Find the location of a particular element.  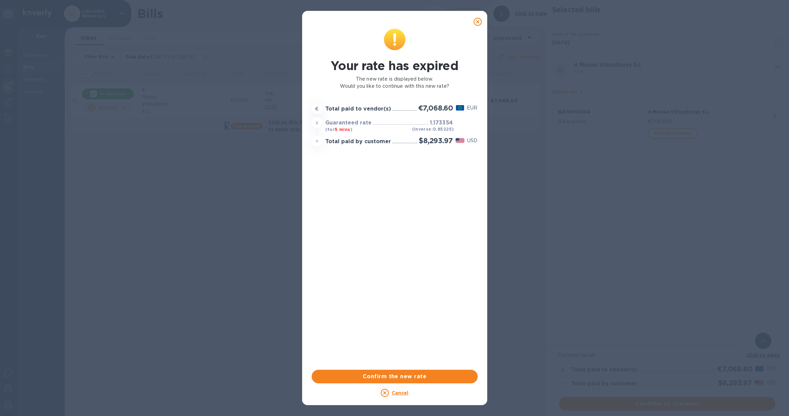

h3: Guaranteed rate is located at coordinates (348, 123).